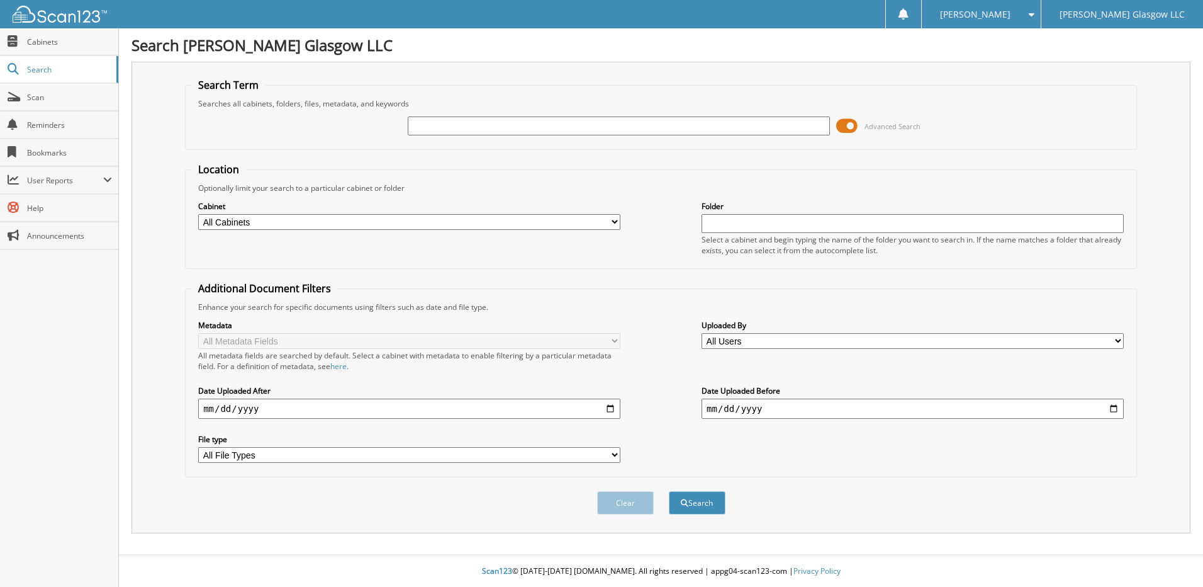 The height and width of the screenshot is (587, 1203). What do you see at coordinates (409, 206) in the screenshot?
I see `label: Cabinet` at bounding box center [409, 206].